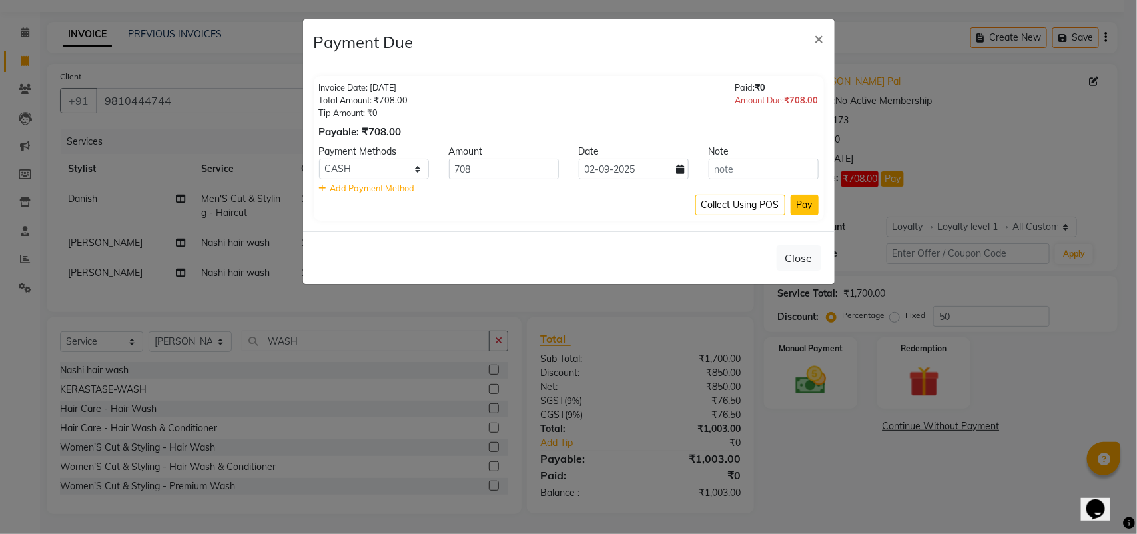 Image resolution: width=1137 pixels, height=534 pixels. Describe the element at coordinates (364, 42) in the screenshot. I see `h4: Payment Due` at that location.